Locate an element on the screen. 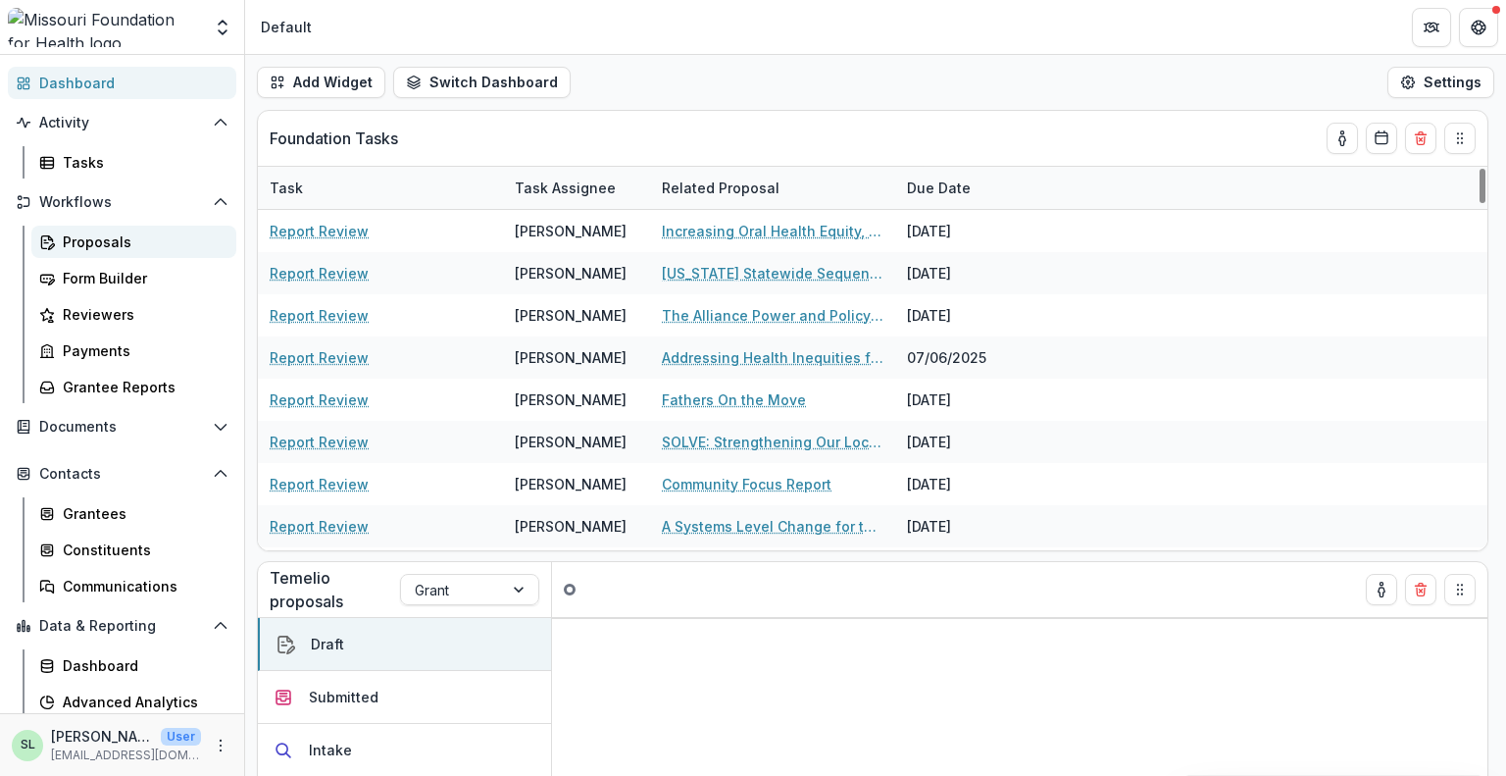 The image size is (1506, 776). a: Grantee Reports is located at coordinates (133, 386).